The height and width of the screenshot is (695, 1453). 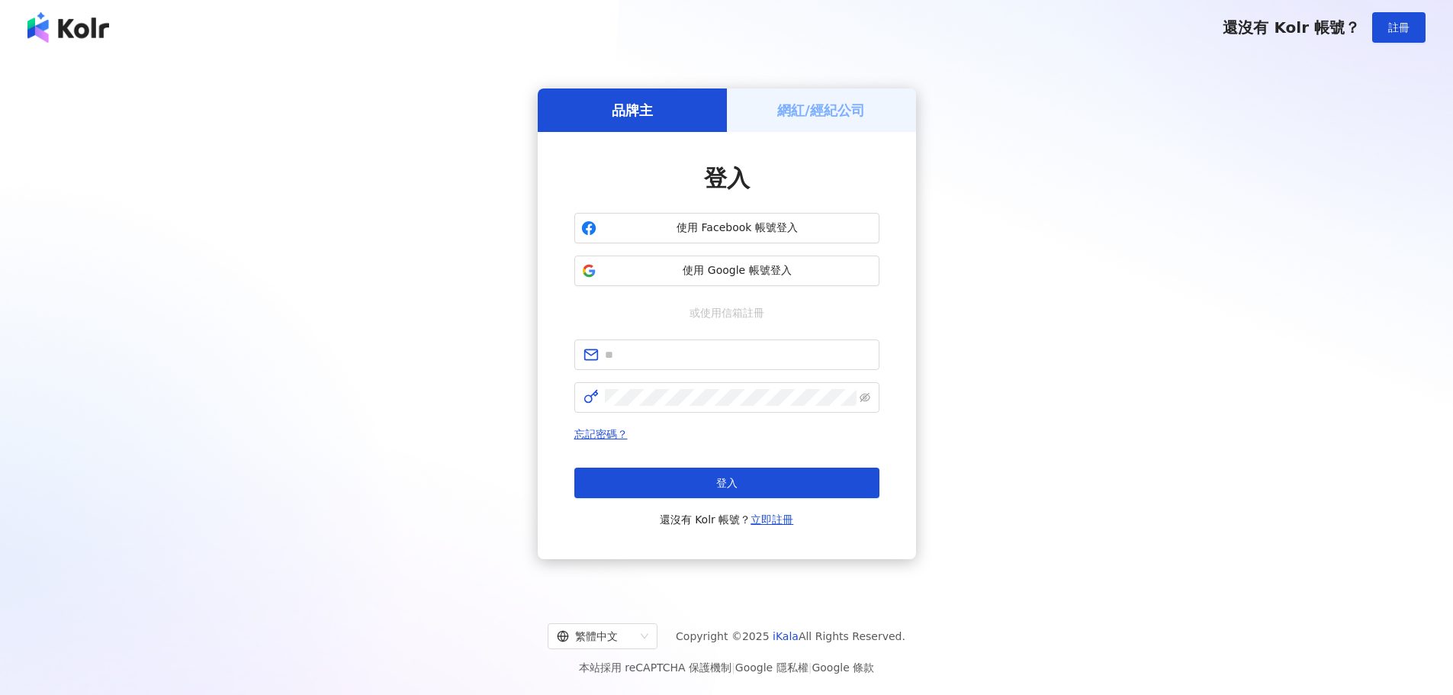 What do you see at coordinates (632, 110) in the screenshot?
I see `h5: 品牌主` at bounding box center [632, 110].